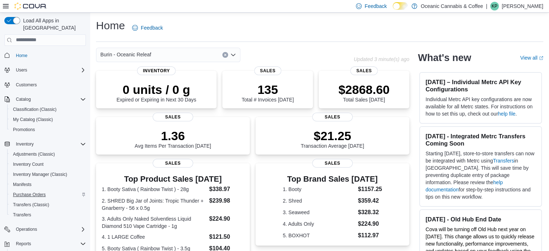  Describe the element at coordinates (48, 164) in the screenshot. I see `button: Inventory Count` at that location.